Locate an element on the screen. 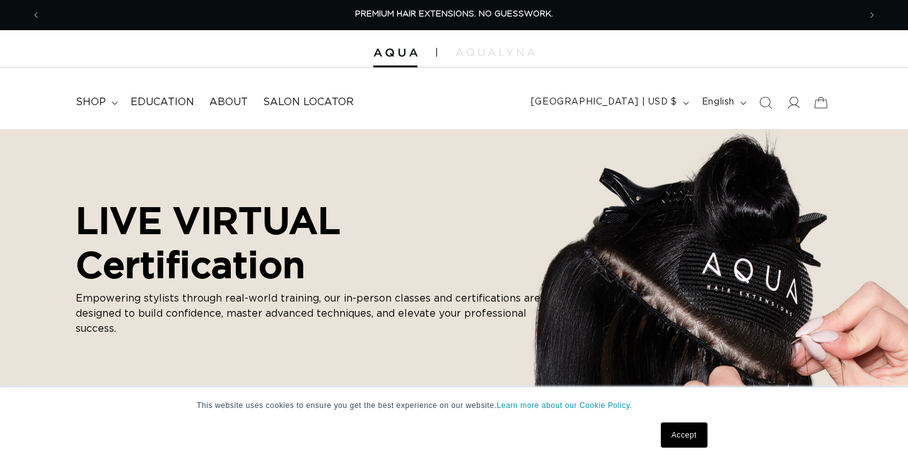  span: English is located at coordinates (718, 102).